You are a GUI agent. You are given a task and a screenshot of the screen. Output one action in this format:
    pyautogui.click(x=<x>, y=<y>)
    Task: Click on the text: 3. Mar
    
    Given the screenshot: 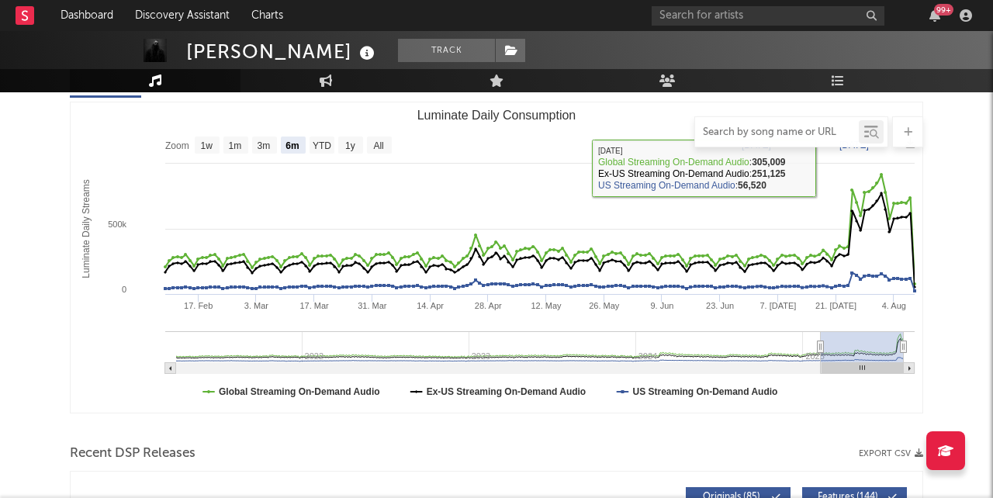 What is the action you would take?
    pyautogui.click(x=257, y=306)
    